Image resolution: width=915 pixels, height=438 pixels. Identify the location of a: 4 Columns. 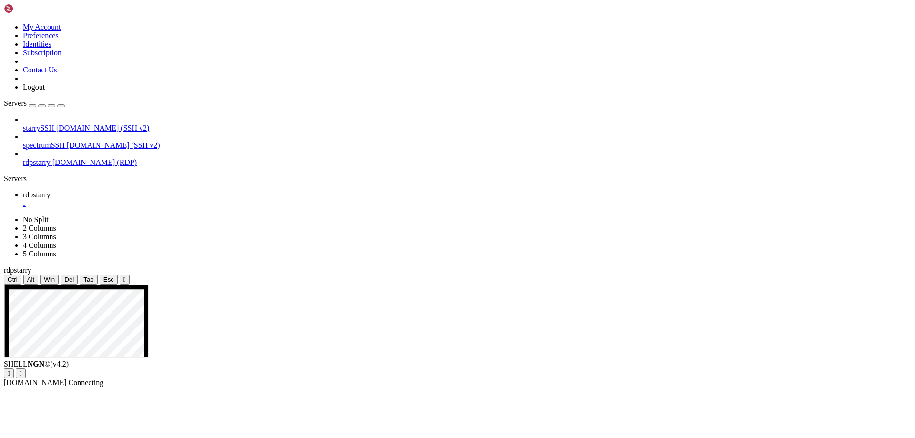
(40, 245).